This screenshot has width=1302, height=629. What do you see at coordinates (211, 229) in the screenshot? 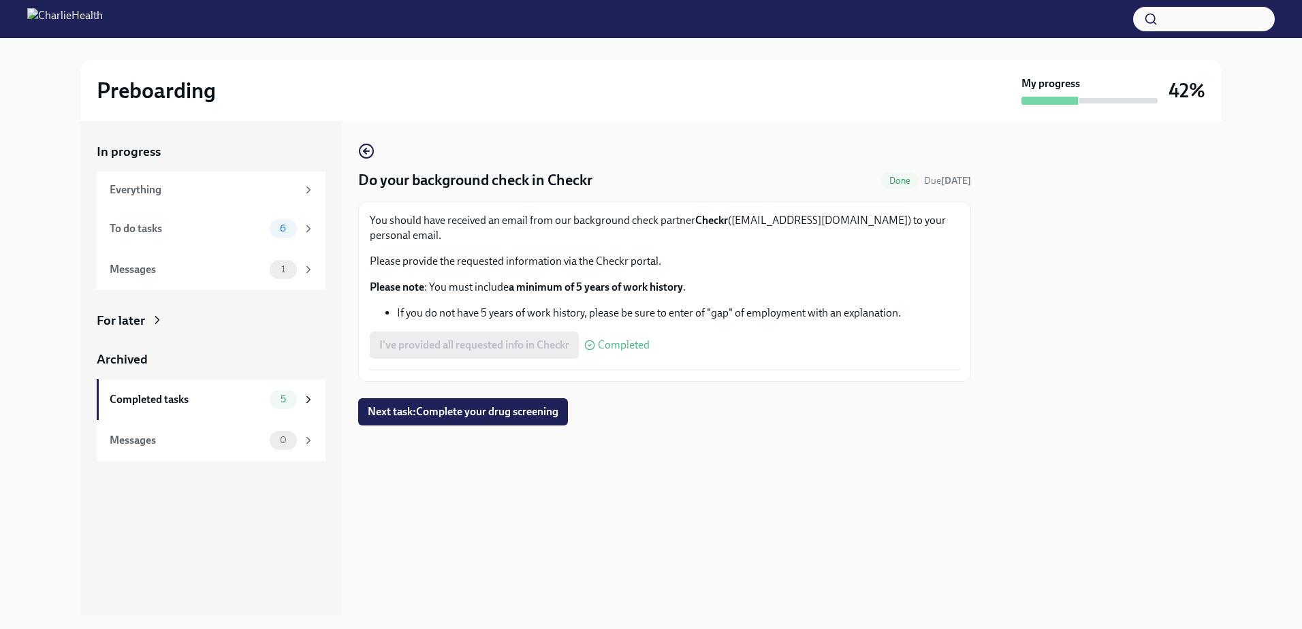
I see `a: To do tasks6` at bounding box center [211, 229].